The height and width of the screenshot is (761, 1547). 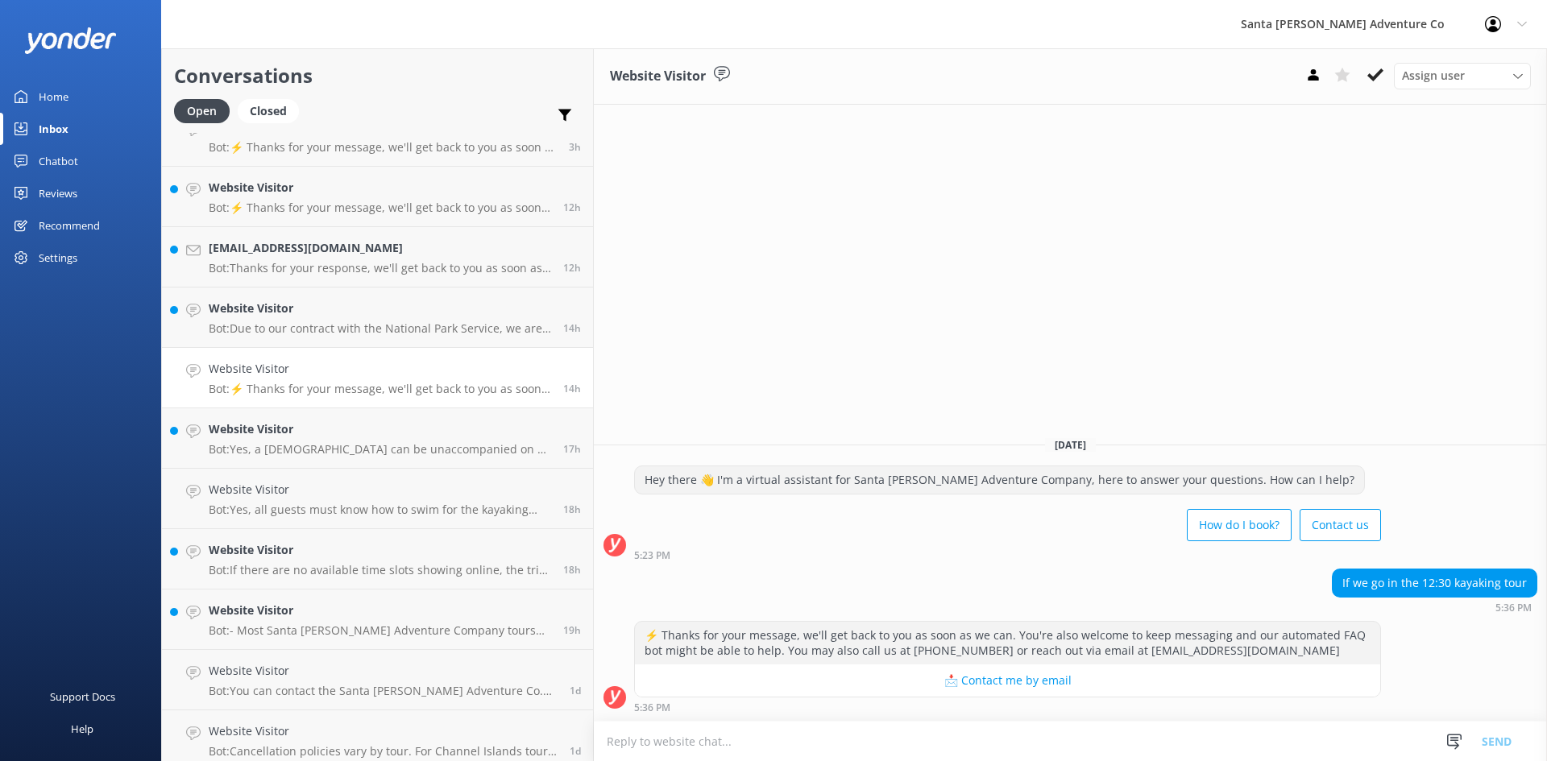 What do you see at coordinates (379, 570) in the screenshot?
I see `p: Bot: If there are no available time slots showing online, the trip is likely full. You can reach ...` at bounding box center [379, 570].